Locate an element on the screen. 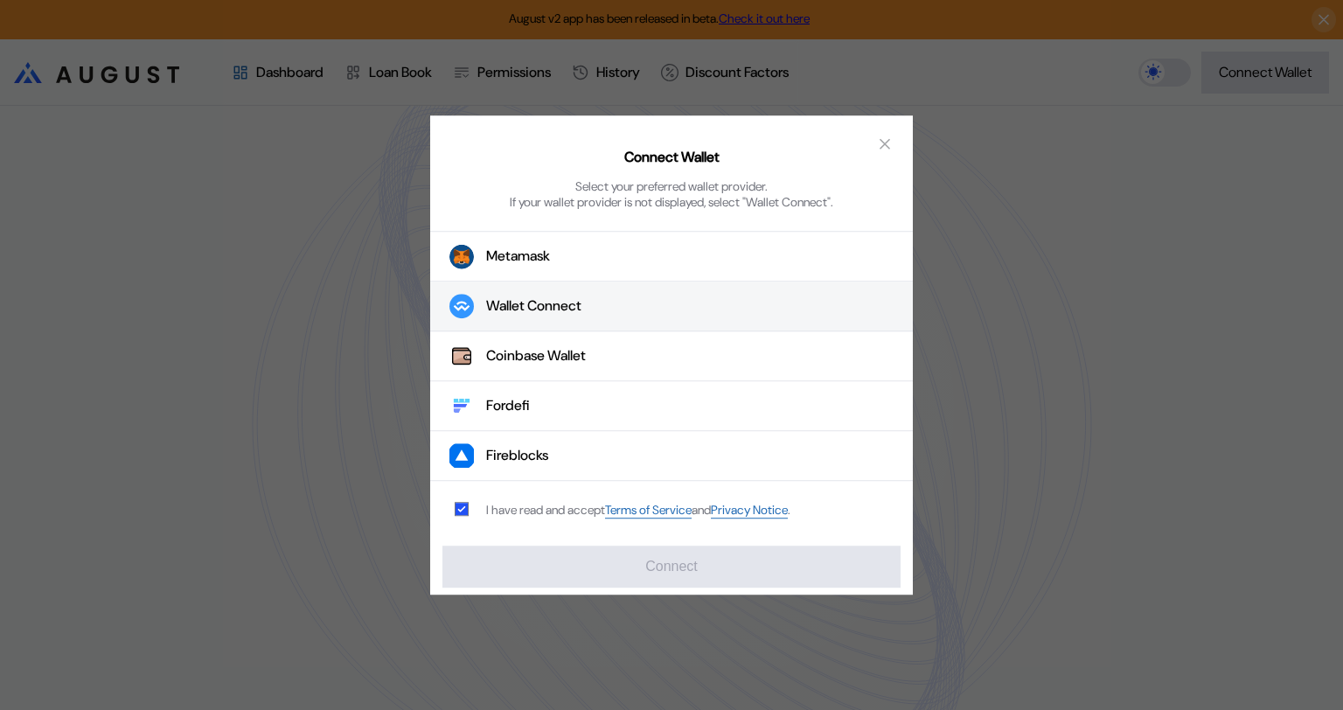  div: Fireblocks is located at coordinates (517, 456).